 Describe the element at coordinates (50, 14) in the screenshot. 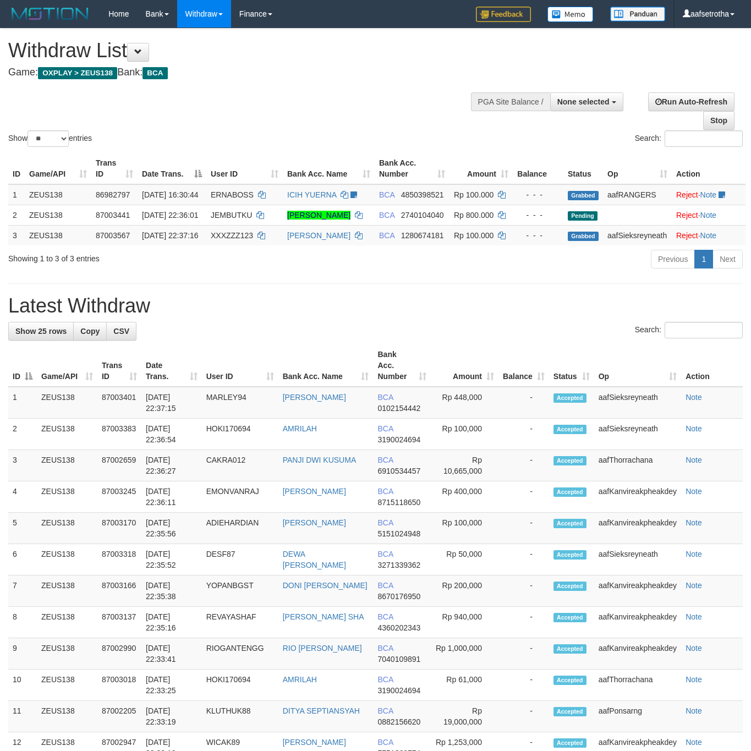

I see `img: MOTION_logo.png` at that location.